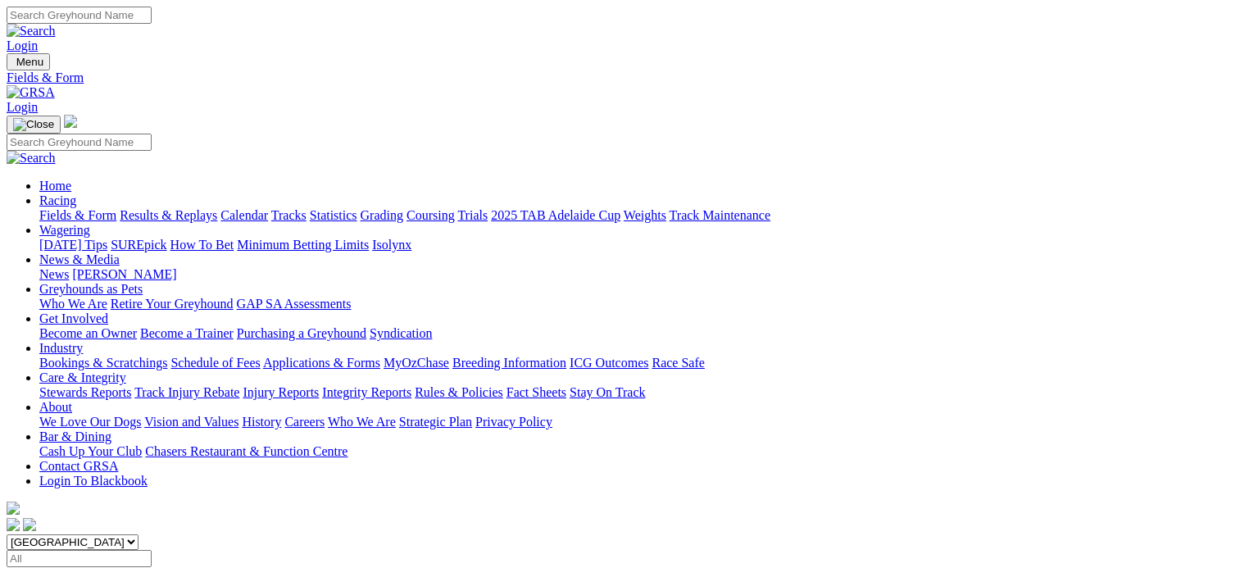 This screenshot has height=568, width=1240. I want to click on a: Calendar, so click(244, 215).